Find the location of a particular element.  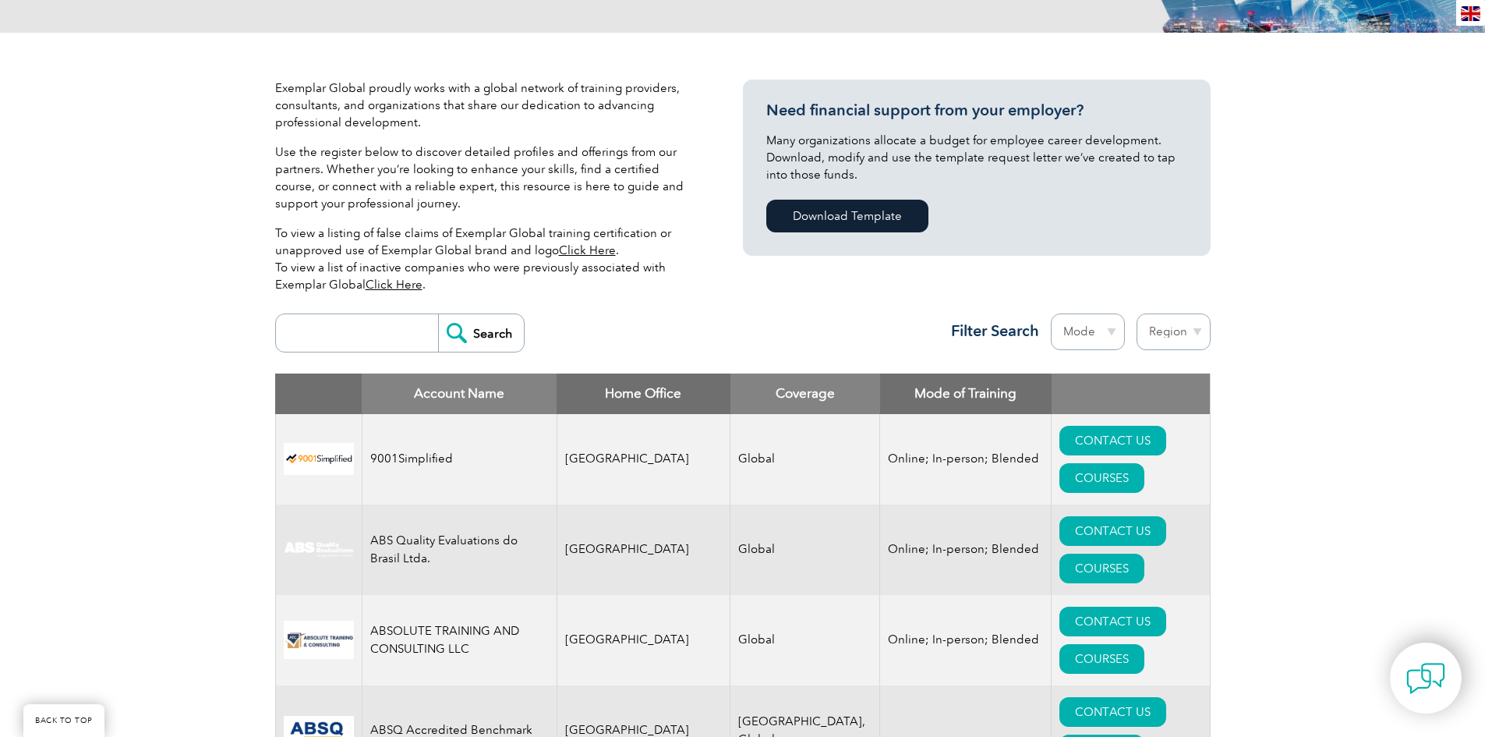

img: 16e092f6-eadd-ed11-a7c6-00224814fd52-logo.png is located at coordinates (319, 639).